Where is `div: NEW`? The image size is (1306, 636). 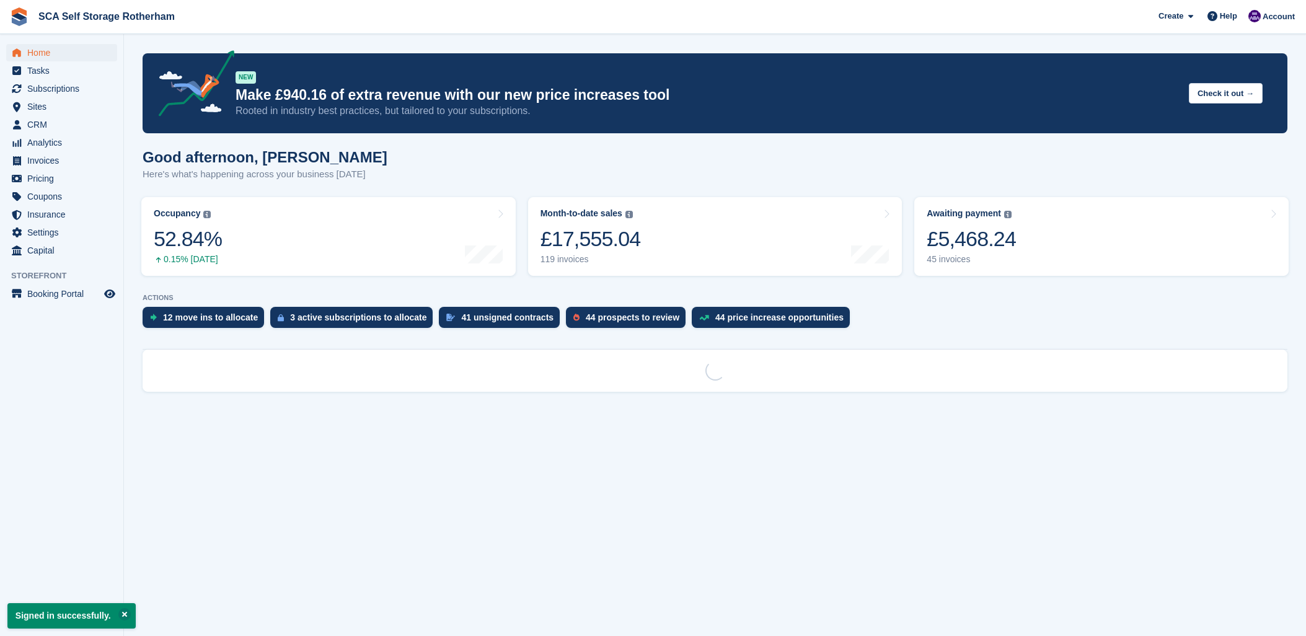 div: NEW is located at coordinates (245, 77).